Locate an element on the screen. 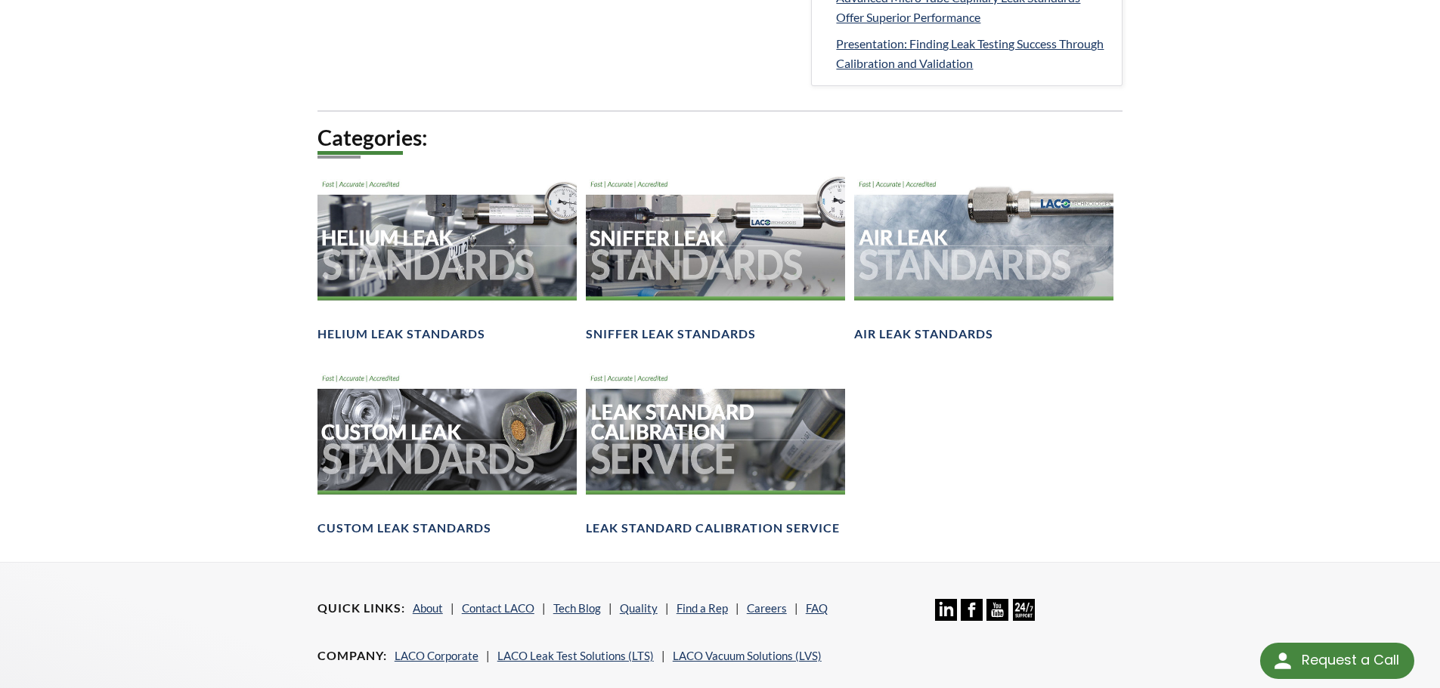 The image size is (1440, 688). h4: Helium Leak Standards is located at coordinates (401, 334).